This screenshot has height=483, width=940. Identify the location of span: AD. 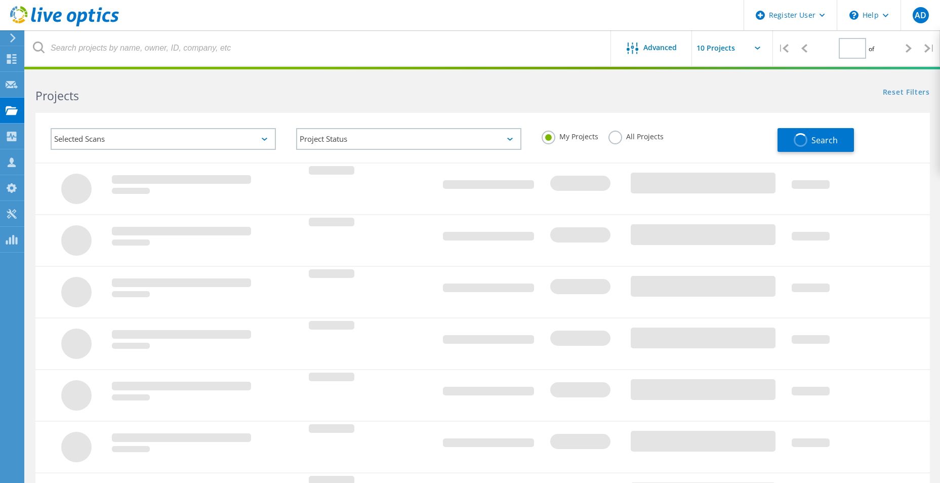
(921, 15).